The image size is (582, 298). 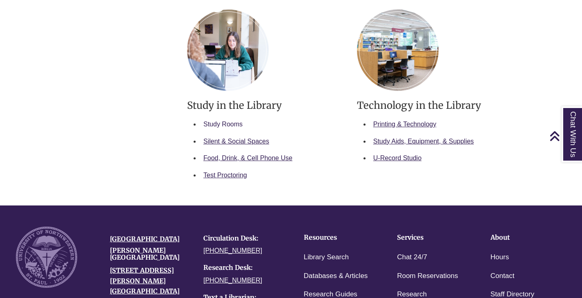 I want to click on h4: About, so click(x=524, y=238).